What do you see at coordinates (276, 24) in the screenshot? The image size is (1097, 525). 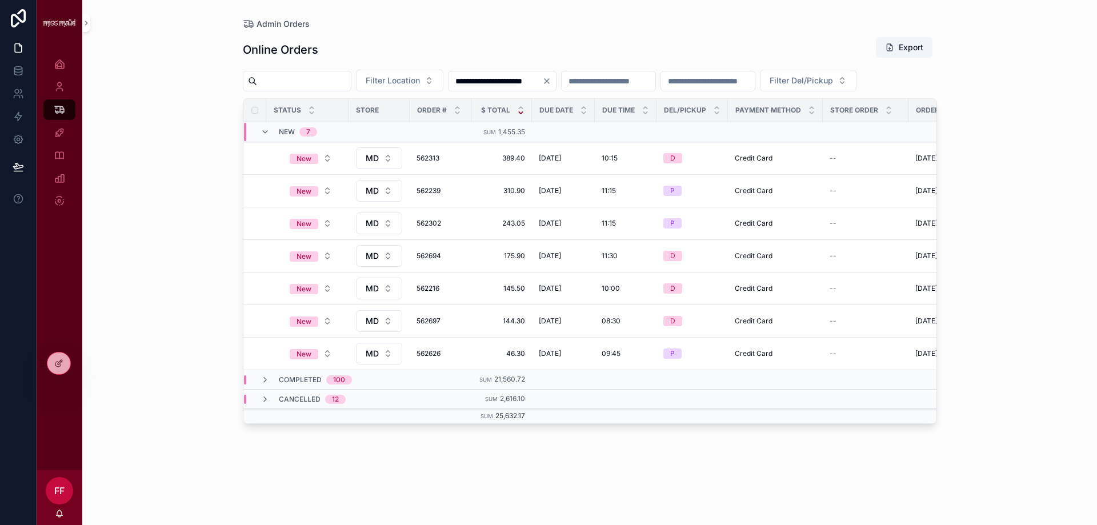 I see `a: Admin Orders` at bounding box center [276, 24].